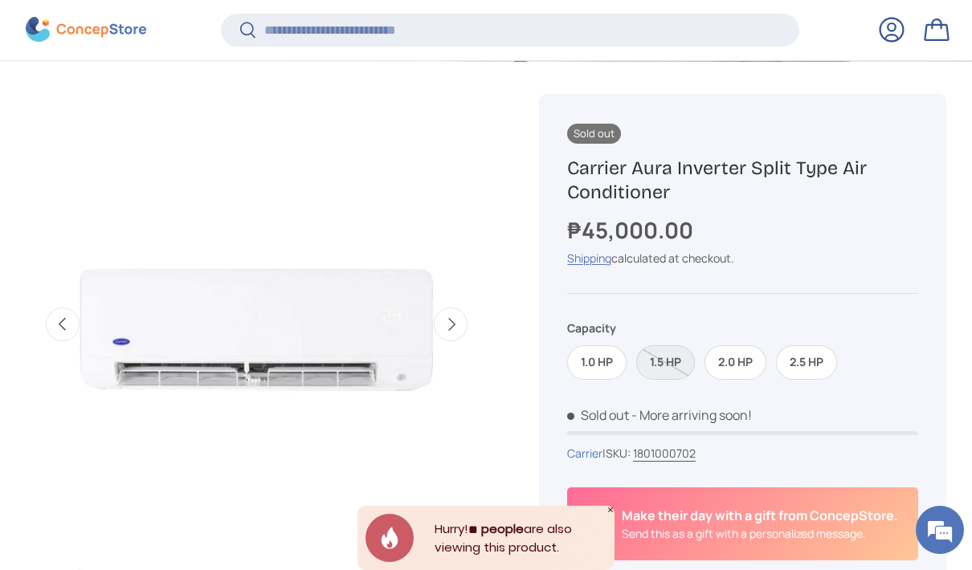 This screenshot has height=570, width=972. I want to click on span: SKU:, so click(617, 453).